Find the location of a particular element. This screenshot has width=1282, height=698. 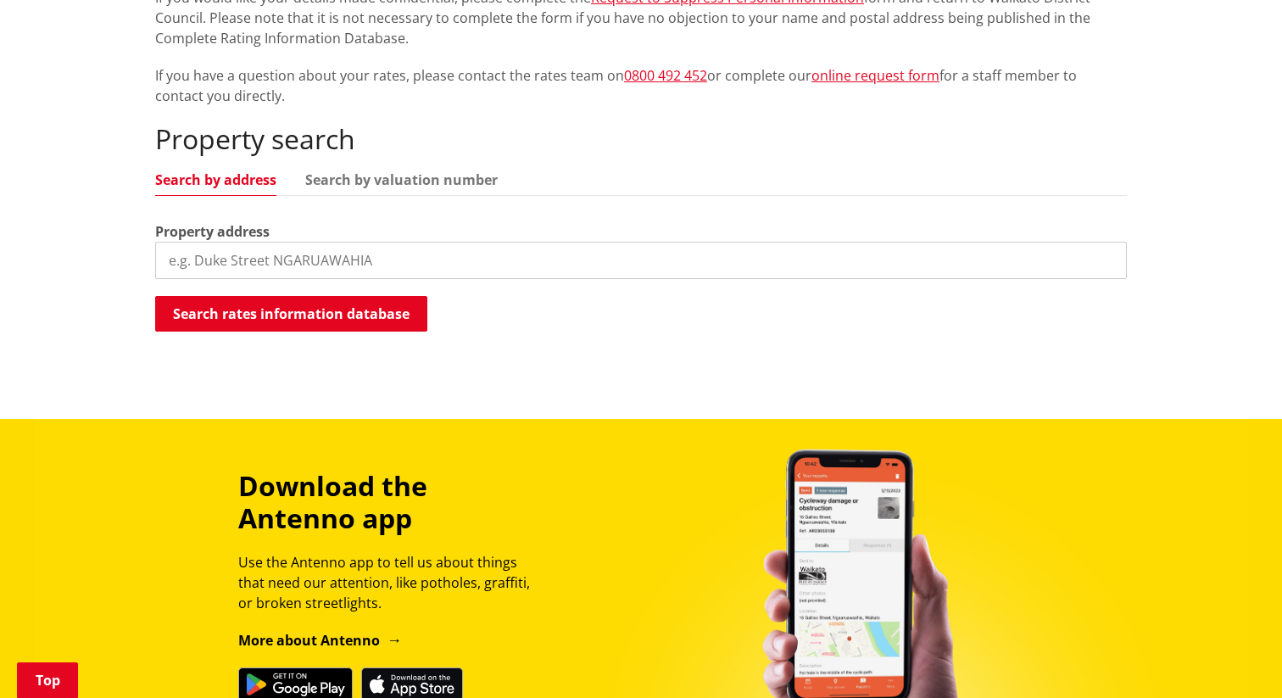

p: If you have a question about your rates, please contact the rates team on or complete our for a s... is located at coordinates (641, 86).